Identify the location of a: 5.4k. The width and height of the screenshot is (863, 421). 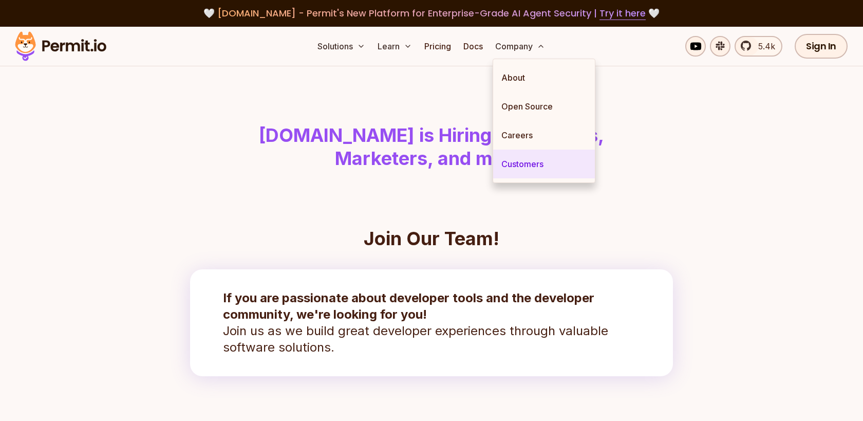
(758, 46).